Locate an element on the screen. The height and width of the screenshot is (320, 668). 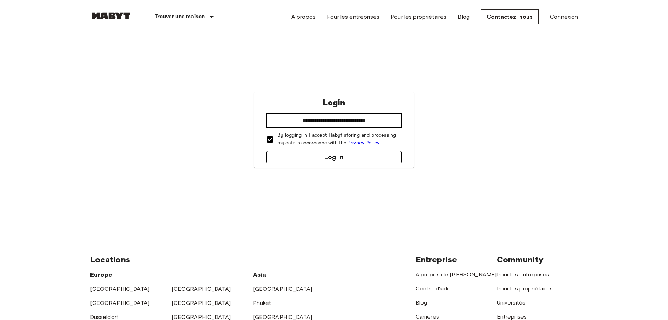
span: Europe is located at coordinates (101, 274).